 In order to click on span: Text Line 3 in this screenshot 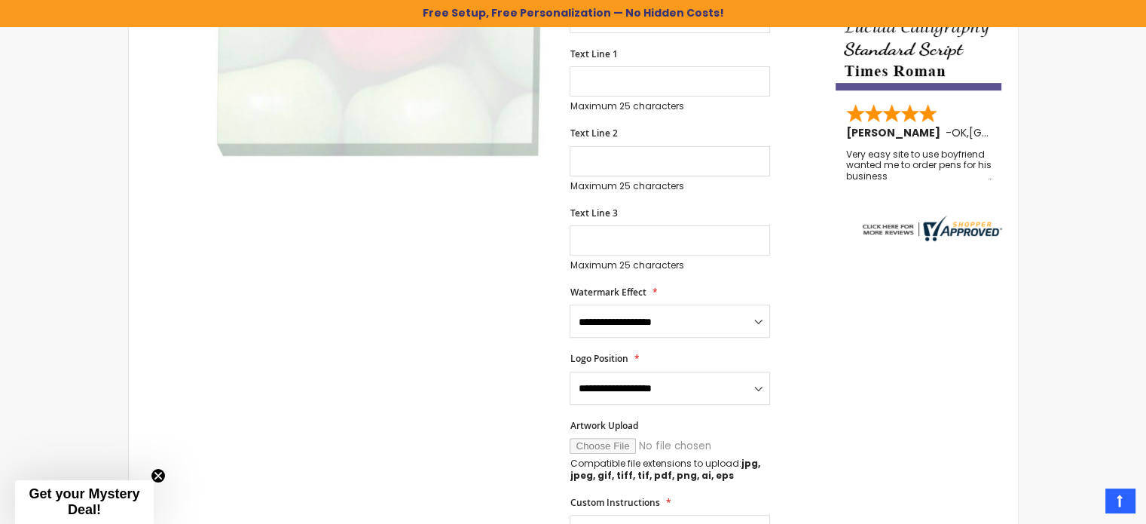, I will do `click(593, 213)`.